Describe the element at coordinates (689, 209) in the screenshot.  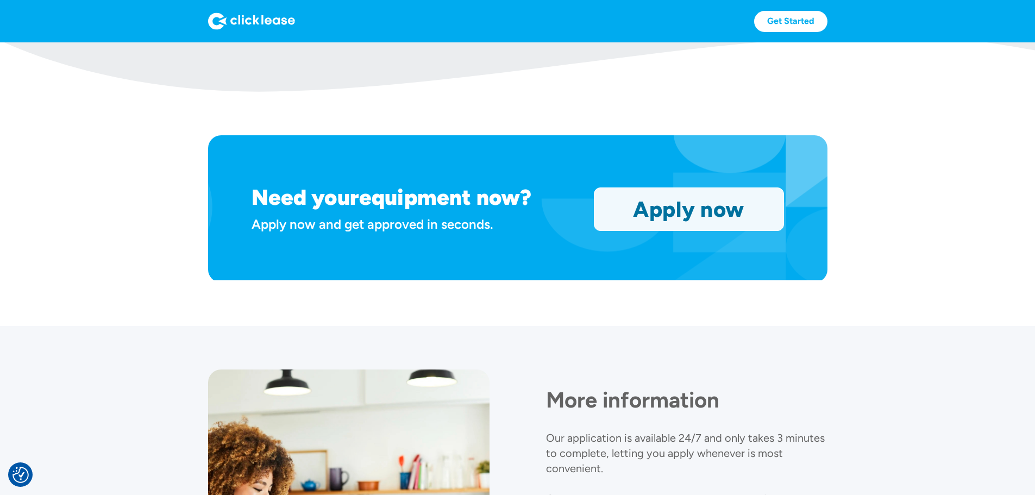
I see `a: Apply now` at that location.